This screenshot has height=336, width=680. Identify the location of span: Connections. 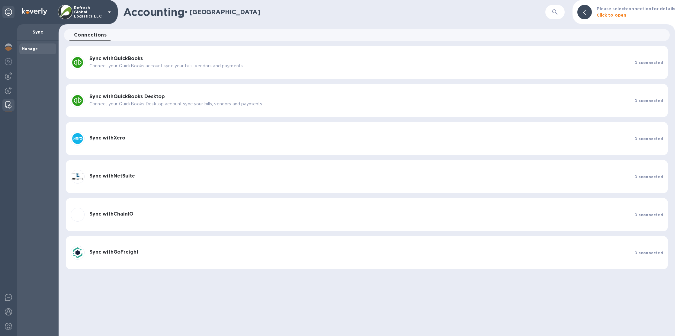
(90, 35).